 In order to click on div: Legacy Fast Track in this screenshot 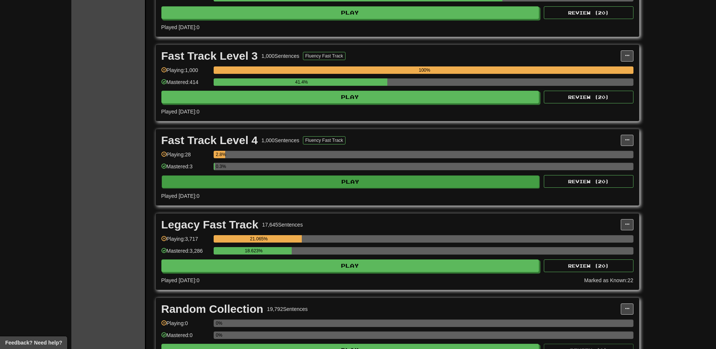, I will do `click(210, 225)`.